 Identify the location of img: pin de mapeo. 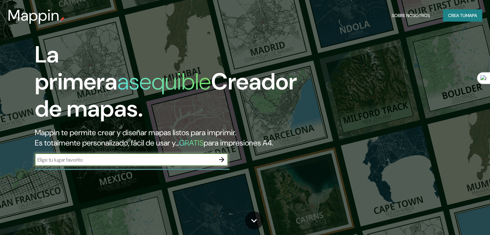
(62, 19).